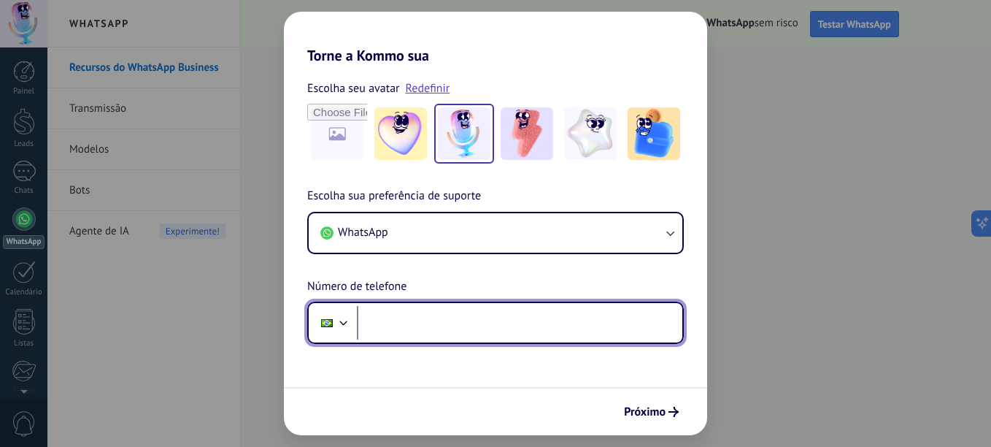  I want to click on img: -3.jpeg, so click(527, 134).